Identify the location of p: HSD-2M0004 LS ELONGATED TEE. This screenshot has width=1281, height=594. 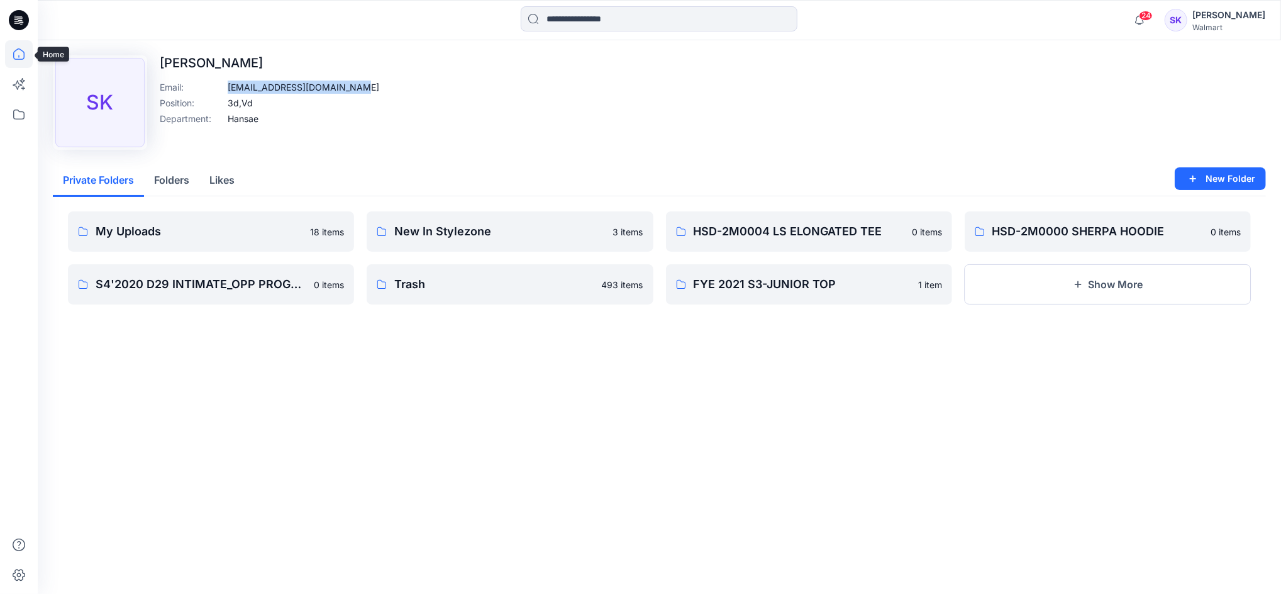
(798, 231).